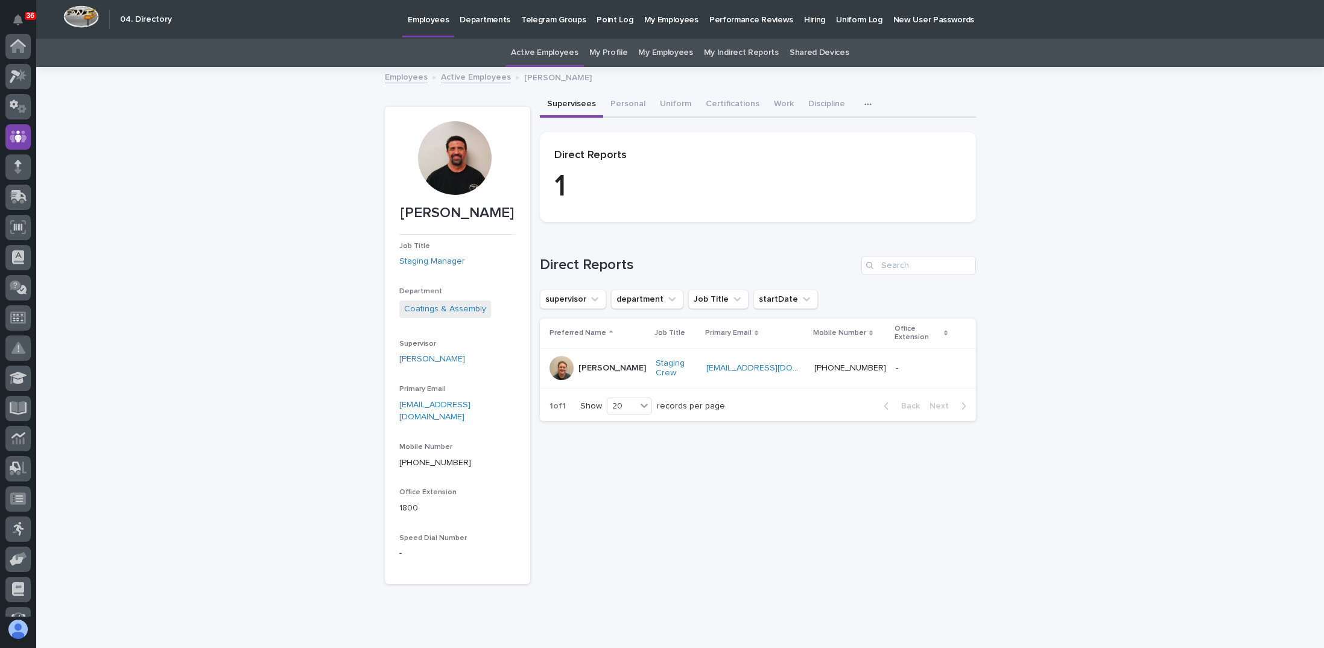  Describe the element at coordinates (669, 333) in the screenshot. I see `p: Job Title` at that location.